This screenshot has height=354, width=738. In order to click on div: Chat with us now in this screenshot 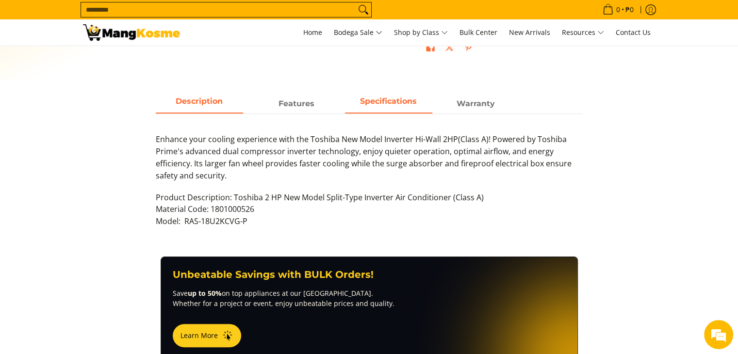, I will do `click(107, 61)`.